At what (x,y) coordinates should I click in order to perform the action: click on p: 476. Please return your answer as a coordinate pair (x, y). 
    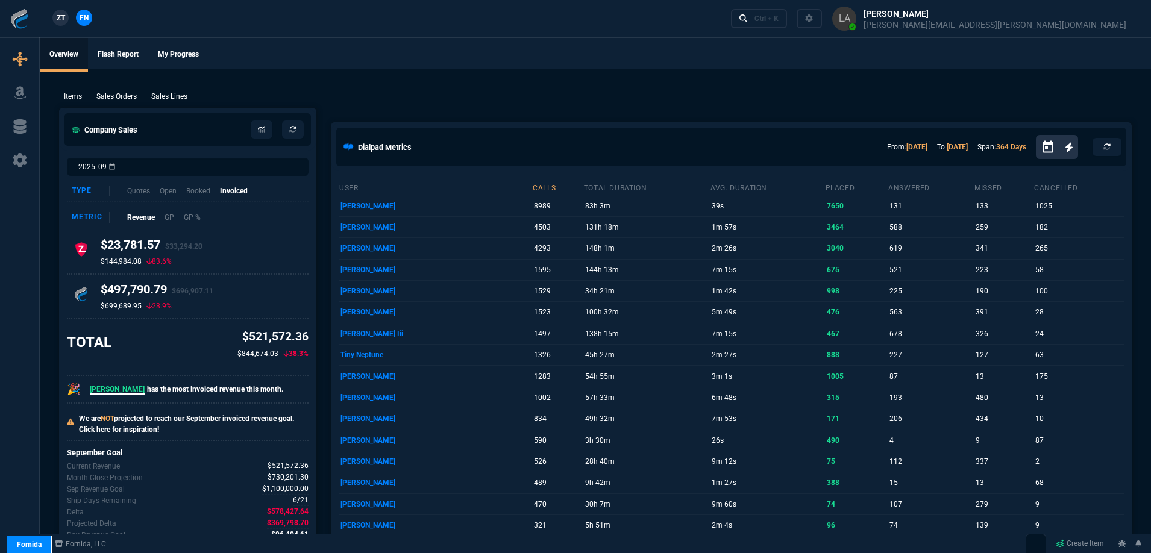
    Looking at the image, I should click on (856, 312).